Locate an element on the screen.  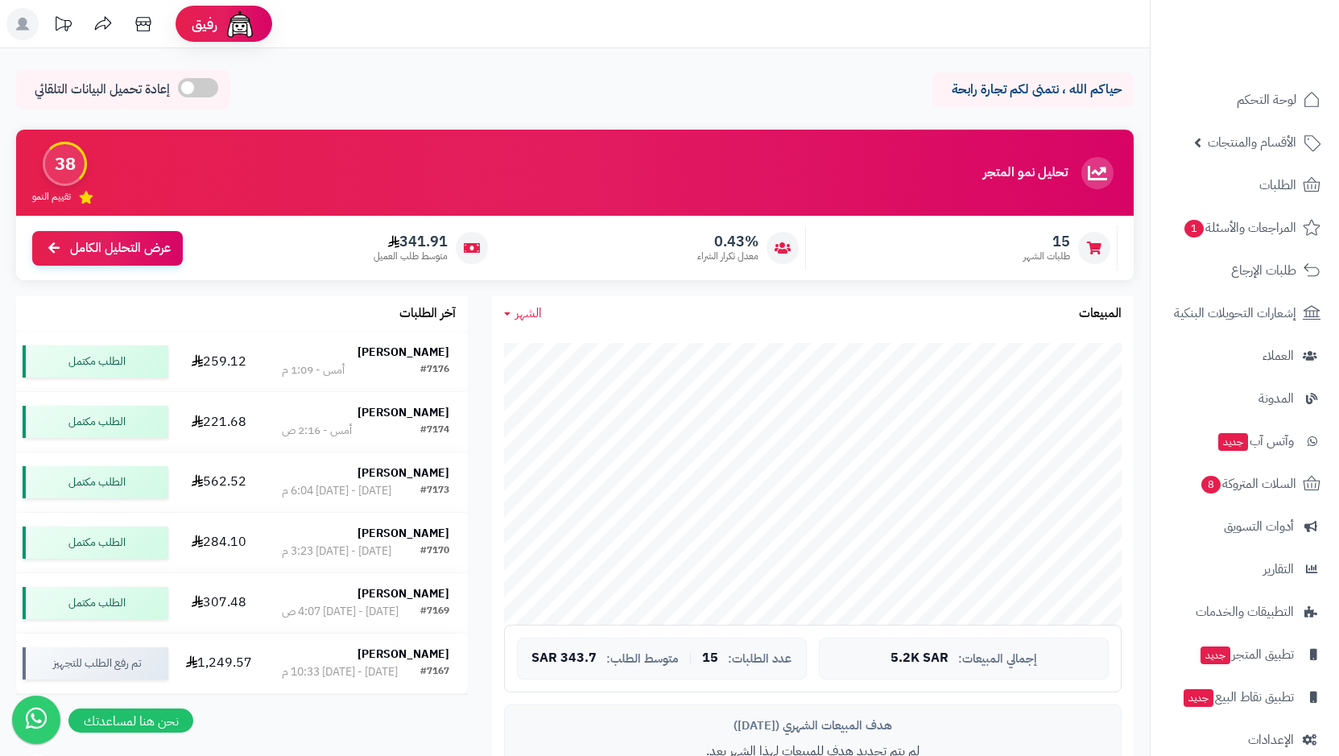
div: أمس - 2:16 ص is located at coordinates (316, 431).